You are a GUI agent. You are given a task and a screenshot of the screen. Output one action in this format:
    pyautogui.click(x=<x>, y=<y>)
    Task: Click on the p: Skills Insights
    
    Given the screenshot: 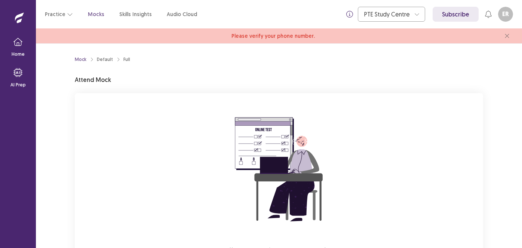 What is the action you would take?
    pyautogui.click(x=135, y=14)
    